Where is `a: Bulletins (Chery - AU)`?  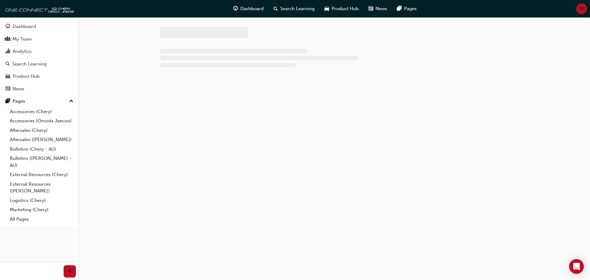 a: Bulletins (Chery - AU) is located at coordinates (42, 149).